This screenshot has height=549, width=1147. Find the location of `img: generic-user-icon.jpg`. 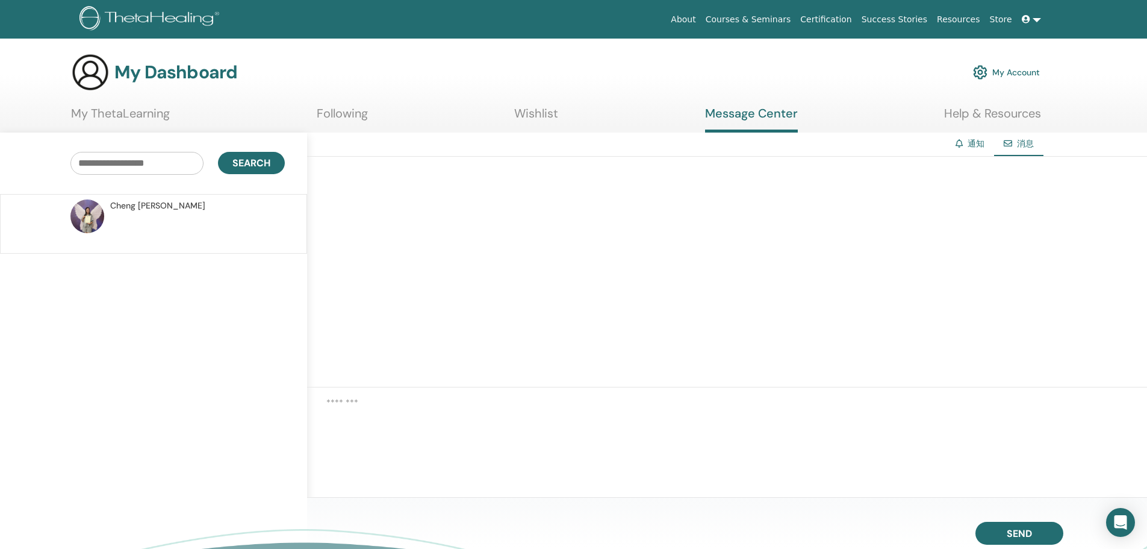

img: generic-user-icon.jpg is located at coordinates (90, 72).